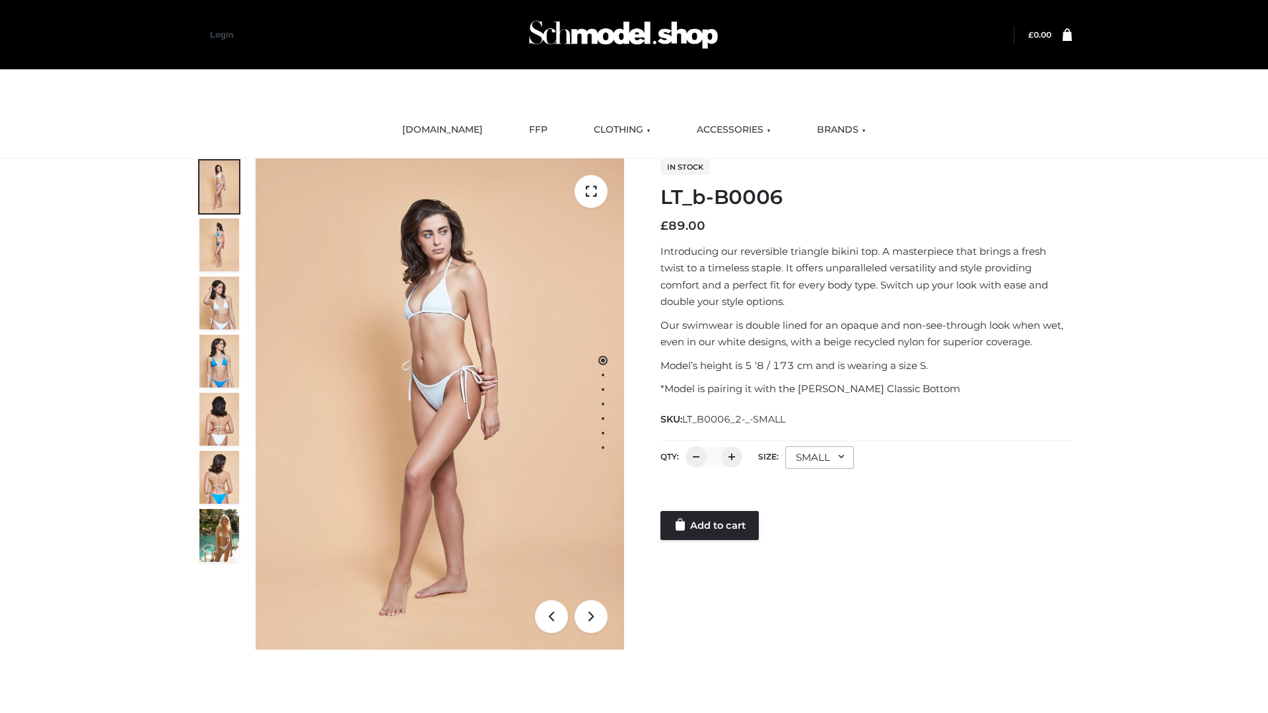  What do you see at coordinates (683, 226) in the screenshot?
I see `bdi: 89.00` at bounding box center [683, 226].